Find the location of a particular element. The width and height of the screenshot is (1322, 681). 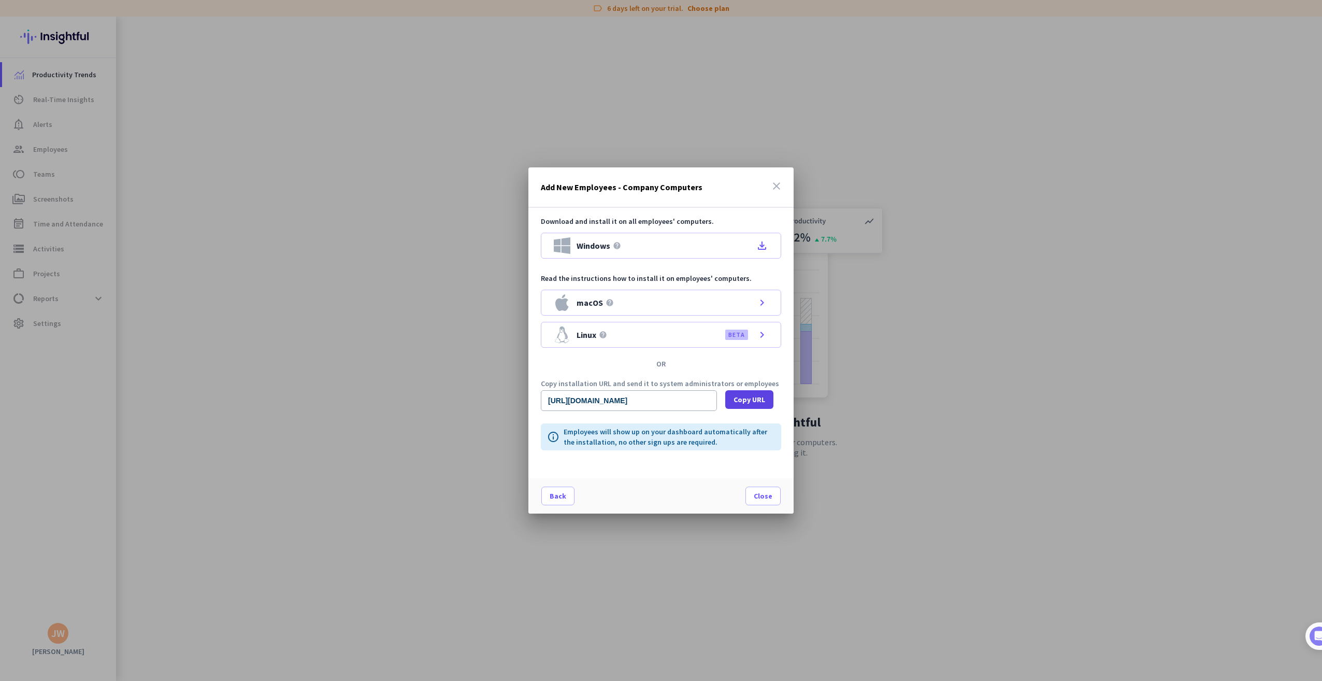

label: BETA is located at coordinates (737, 335).